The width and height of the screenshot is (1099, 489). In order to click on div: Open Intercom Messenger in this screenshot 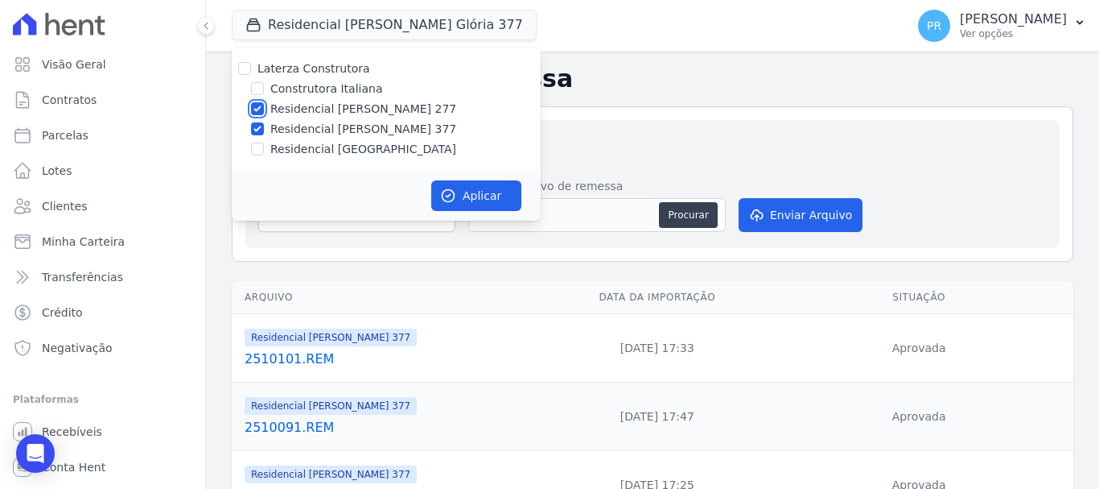, I will do `click(35, 453)`.